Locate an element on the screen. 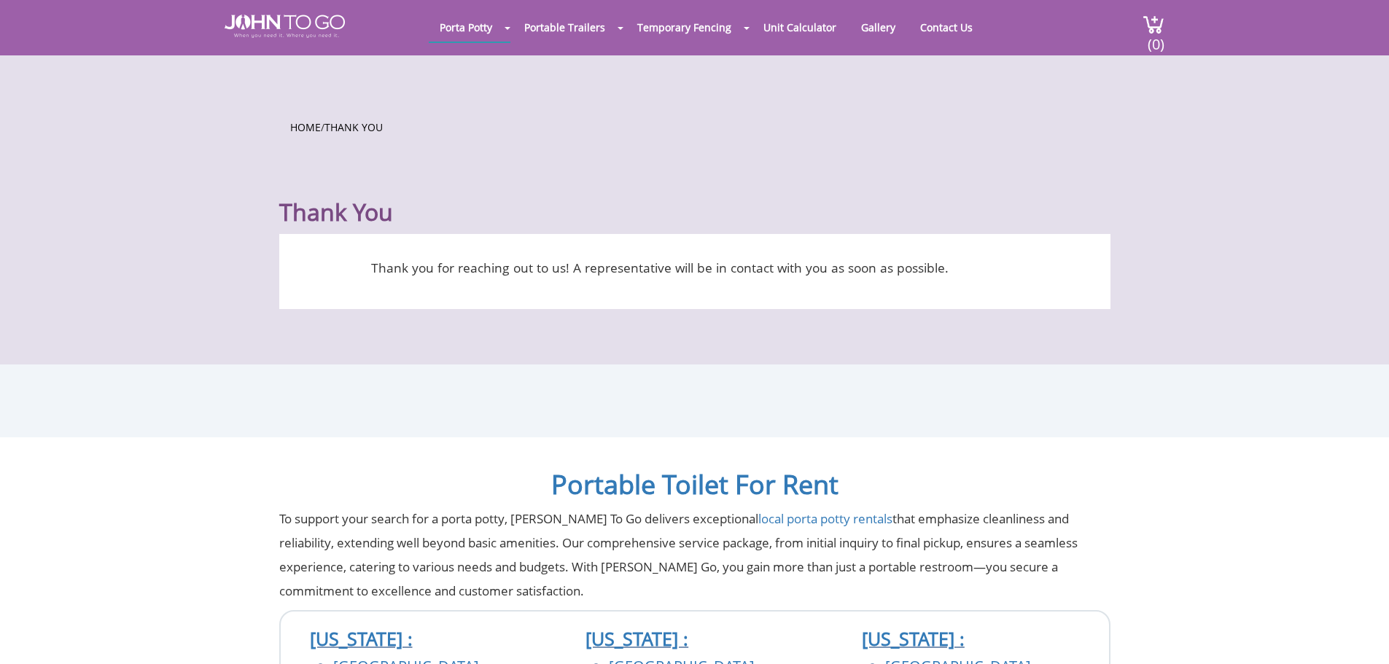 This screenshot has width=1389, height=664. img: cart a is located at coordinates (1154, 24).